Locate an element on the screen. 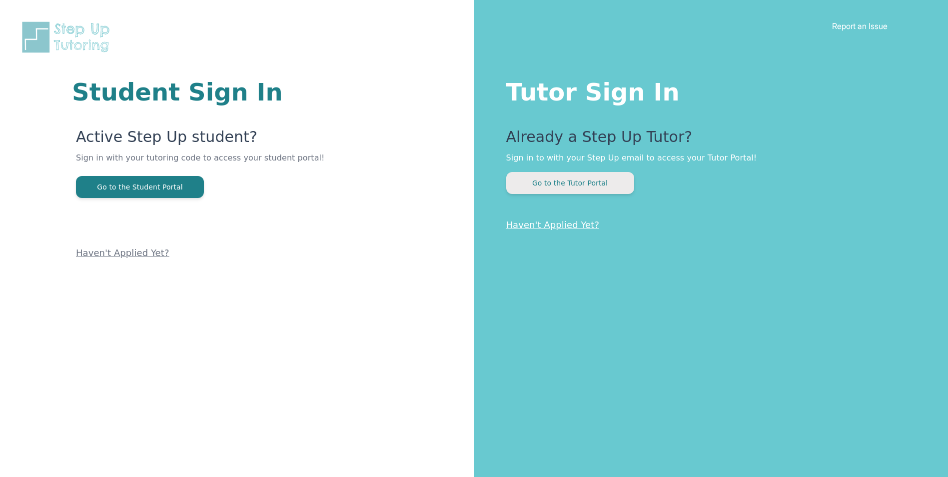  h1: Student Sign In is located at coordinates (213, 92).